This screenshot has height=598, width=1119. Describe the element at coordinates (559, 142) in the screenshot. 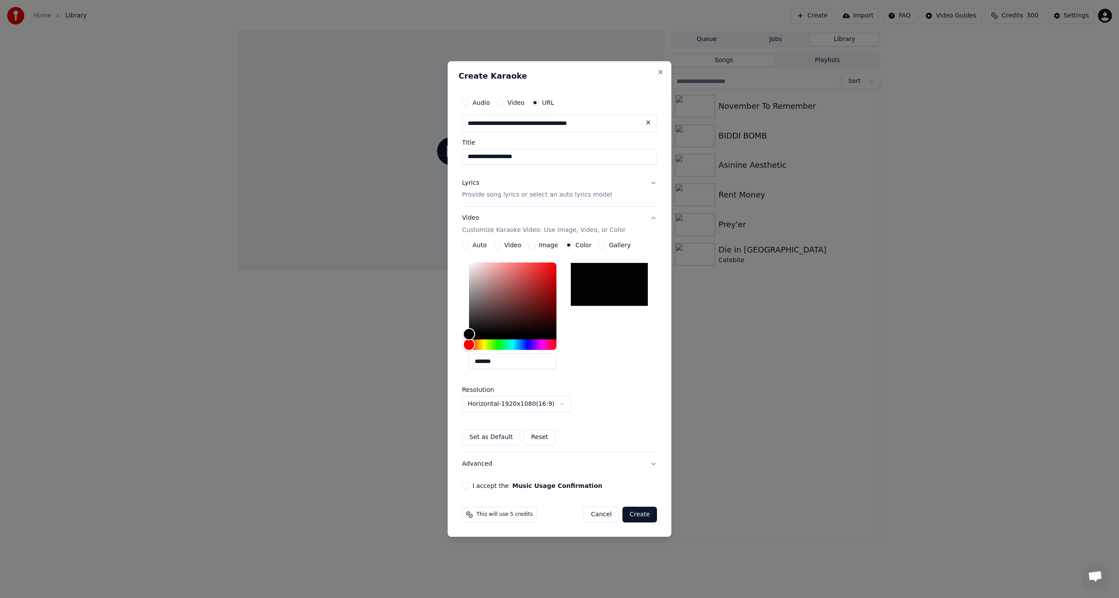

I see `label: Title` at that location.